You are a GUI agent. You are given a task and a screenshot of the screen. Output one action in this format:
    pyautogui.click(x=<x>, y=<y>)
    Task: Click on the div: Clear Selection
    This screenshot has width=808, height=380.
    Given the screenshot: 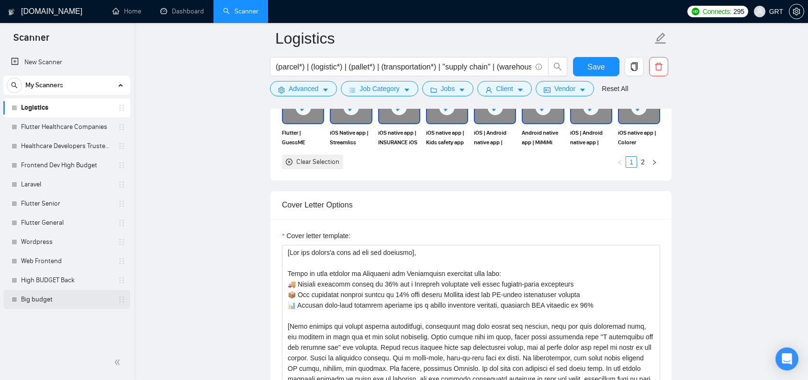 What is the action you would take?
    pyautogui.click(x=318, y=162)
    